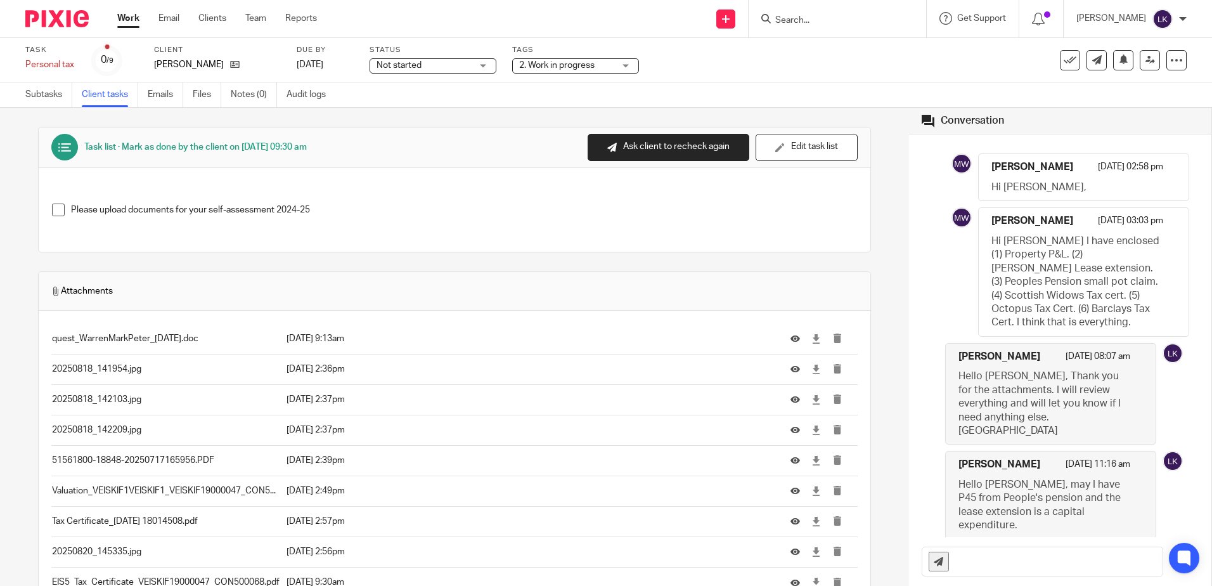  Describe the element at coordinates (165, 399) in the screenshot. I see `p: 20250818_142103.jpg` at that location.